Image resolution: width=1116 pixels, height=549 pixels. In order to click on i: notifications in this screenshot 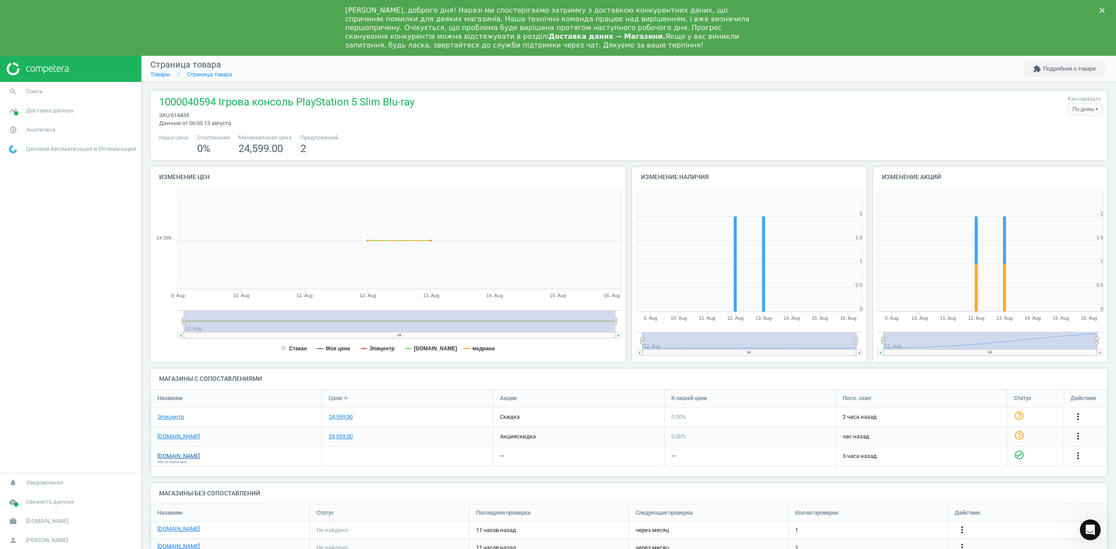, I will do `click(13, 483)`.